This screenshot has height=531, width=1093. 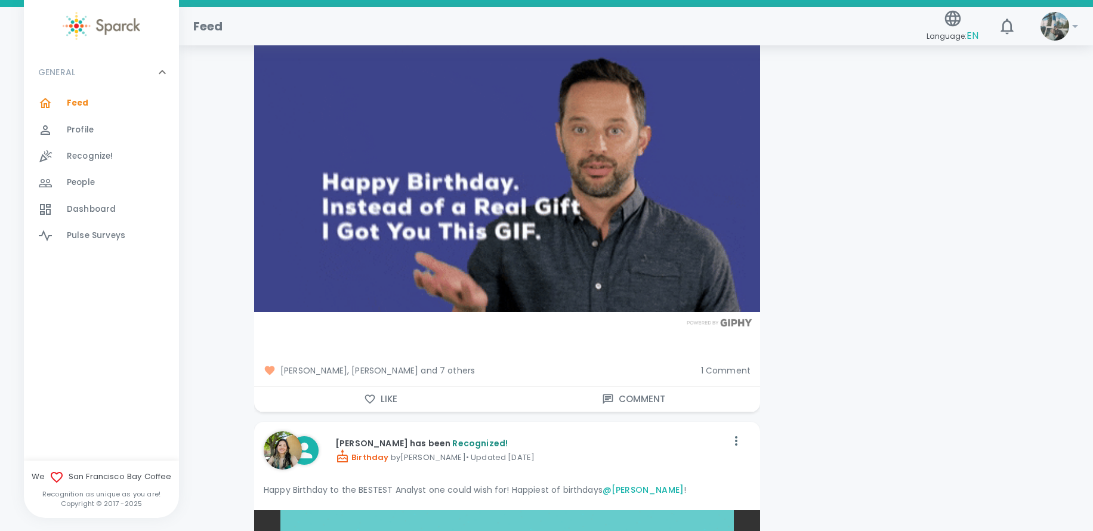 What do you see at coordinates (101, 103) in the screenshot?
I see `div: Feed` at bounding box center [101, 103].